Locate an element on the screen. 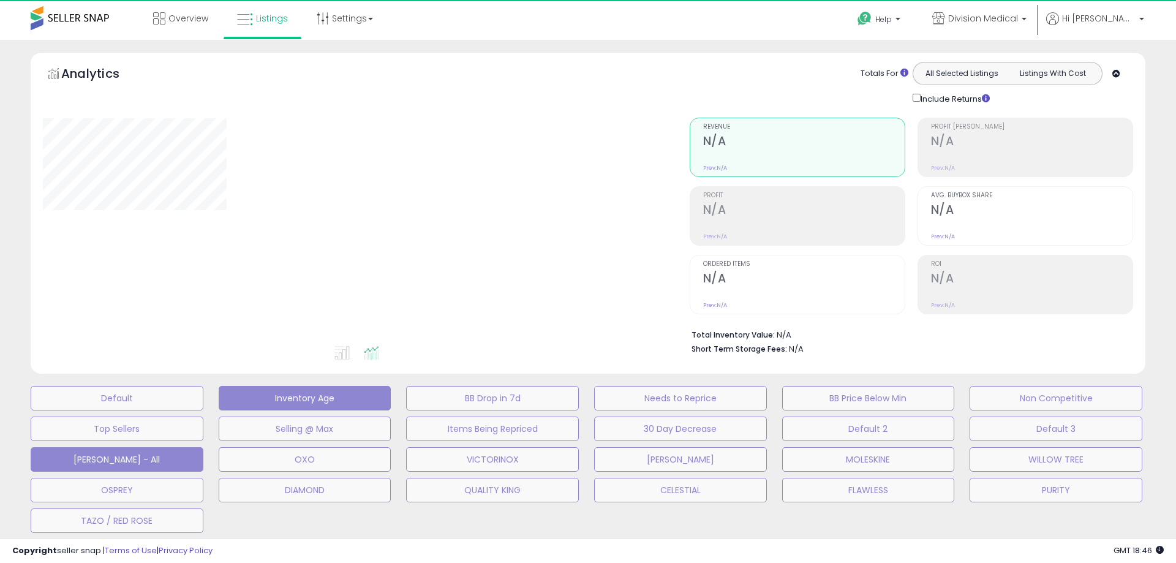 Image resolution: width=1176 pixels, height=563 pixels. button: Non Competitive is located at coordinates (1056, 398).